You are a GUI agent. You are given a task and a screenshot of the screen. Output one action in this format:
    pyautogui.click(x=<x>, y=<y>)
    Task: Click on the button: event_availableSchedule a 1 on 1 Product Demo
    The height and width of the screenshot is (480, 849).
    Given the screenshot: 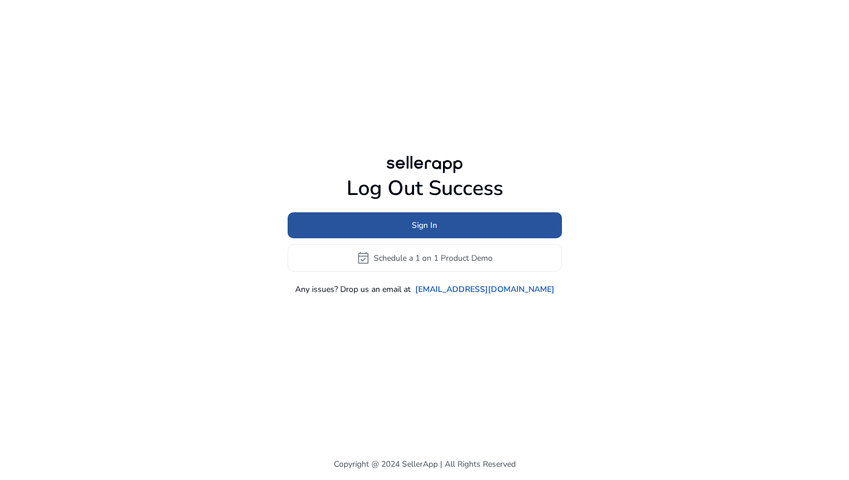 What is the action you would take?
    pyautogui.click(x=424, y=258)
    